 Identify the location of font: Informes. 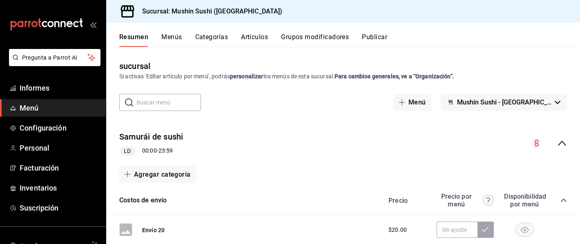
(34, 88).